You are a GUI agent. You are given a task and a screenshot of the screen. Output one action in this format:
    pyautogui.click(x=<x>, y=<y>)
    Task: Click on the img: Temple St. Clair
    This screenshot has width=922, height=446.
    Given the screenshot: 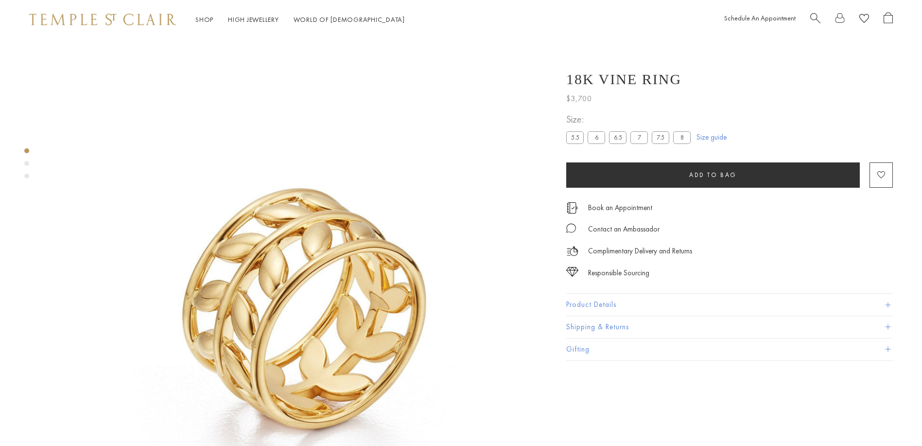 What is the action you would take?
    pyautogui.click(x=103, y=19)
    